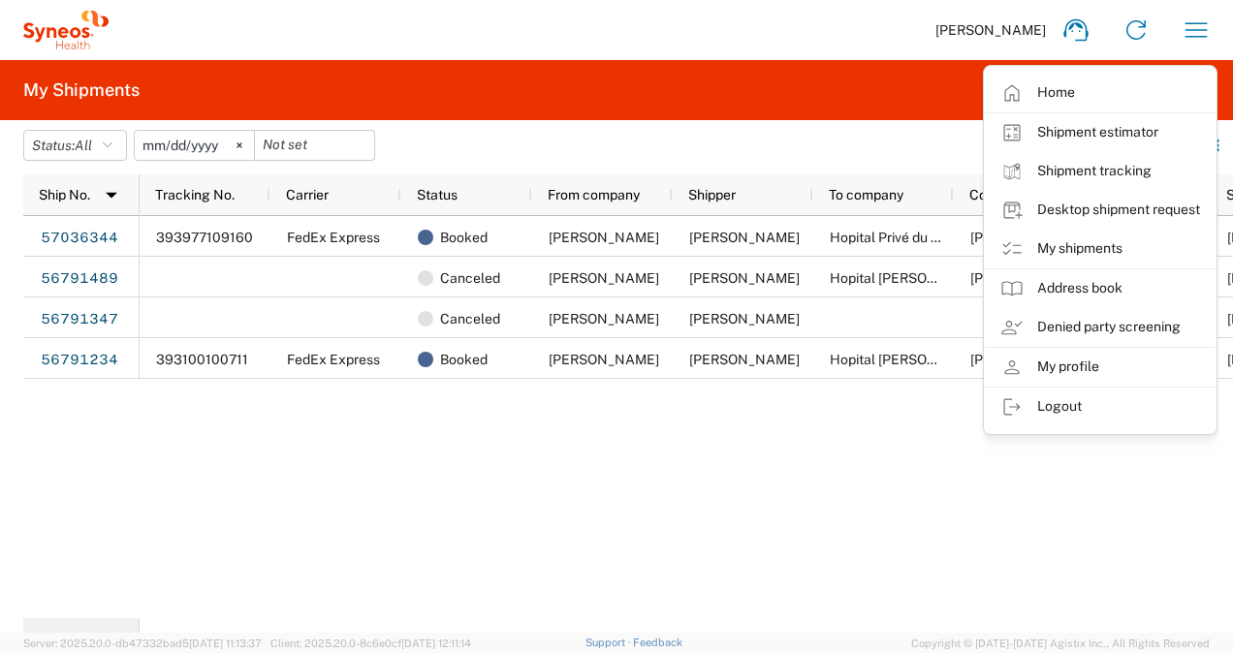 This screenshot has height=653, width=1233. What do you see at coordinates (1100, 210) in the screenshot?
I see `a: Desktop shipment request` at bounding box center [1100, 210].